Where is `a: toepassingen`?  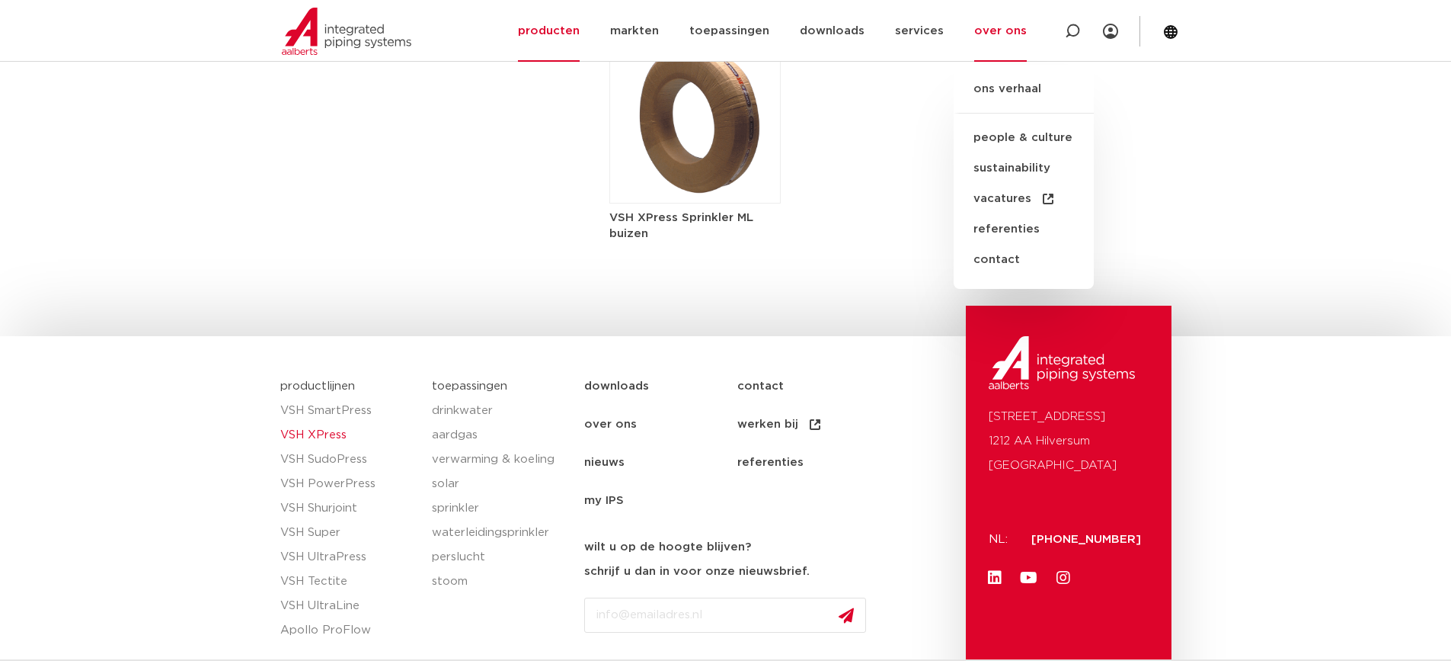 a: toepassingen is located at coordinates (469, 386).